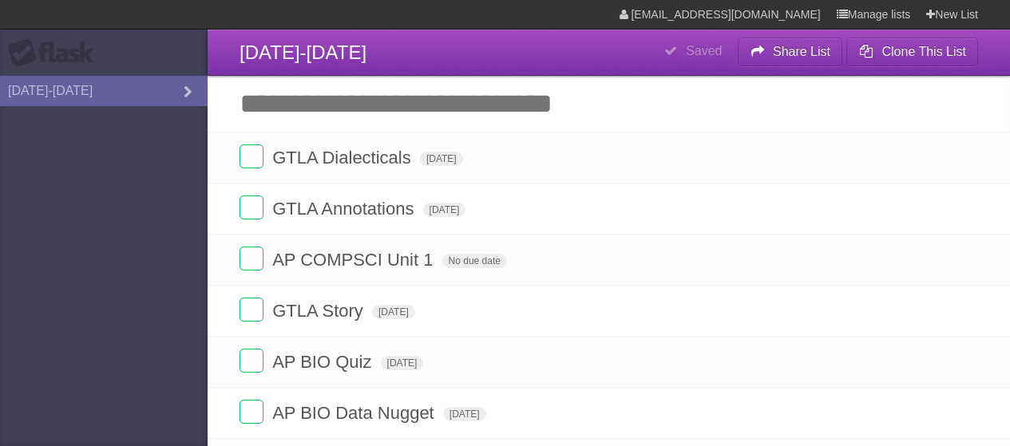  I want to click on b: Saved, so click(704, 50).